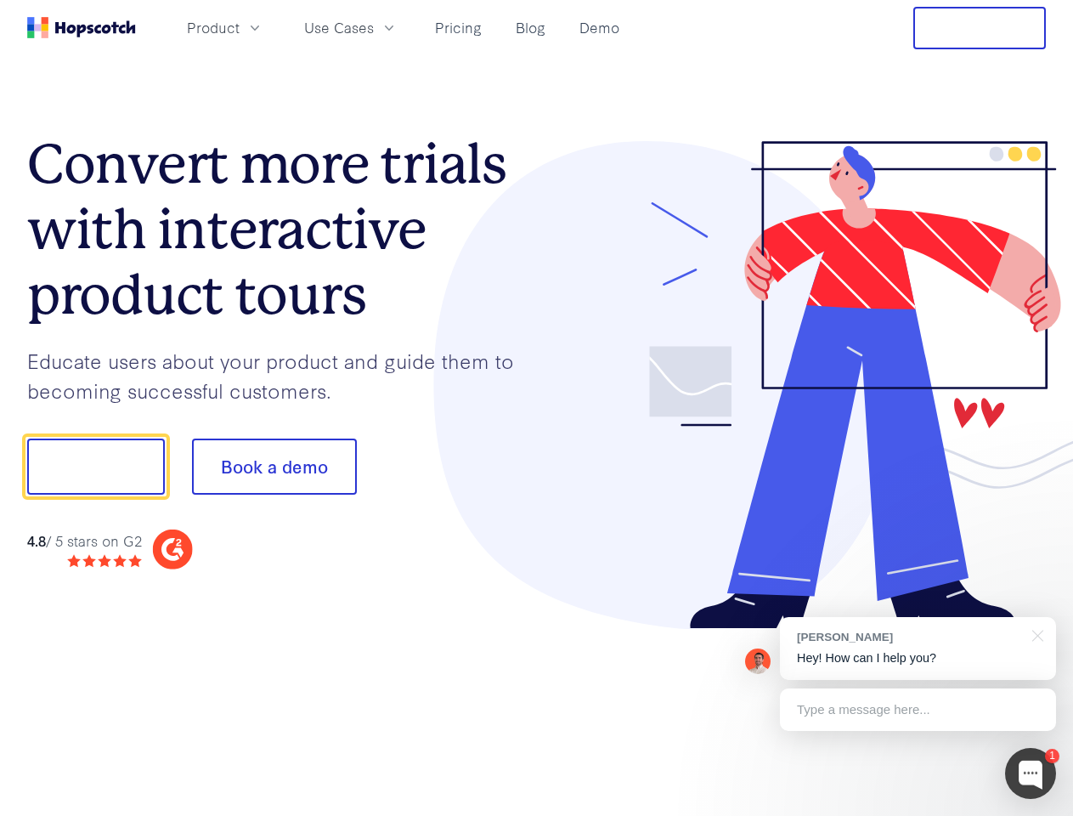 This screenshot has width=1073, height=816. Describe the element at coordinates (980, 28) in the screenshot. I see `a: Free Trial` at that location.